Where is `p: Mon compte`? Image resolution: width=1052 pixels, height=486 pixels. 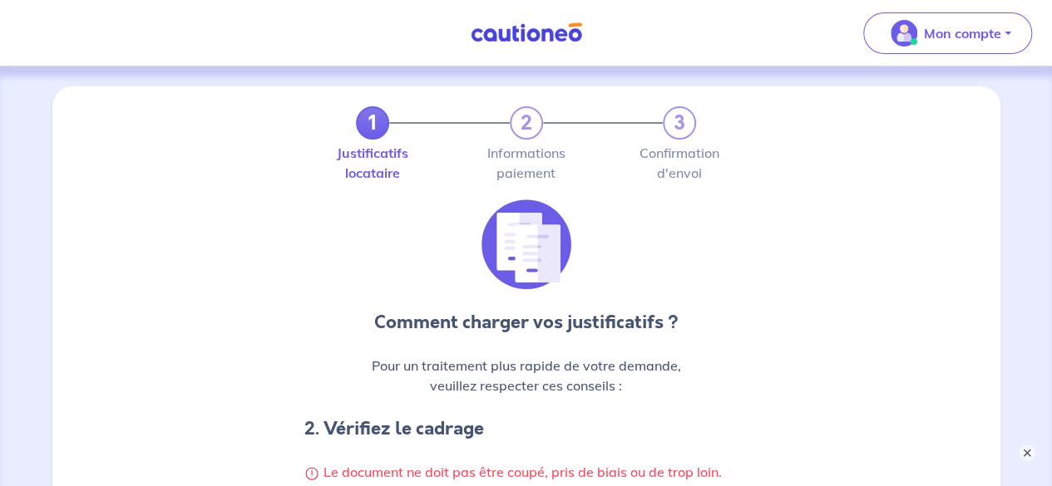 p: Mon compte is located at coordinates (962, 33).